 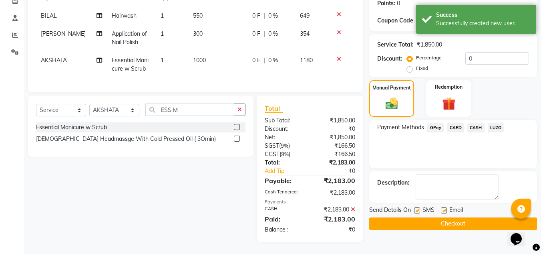 What do you see at coordinates (274, 108) in the screenshot?
I see `span: Total` at bounding box center [274, 108].